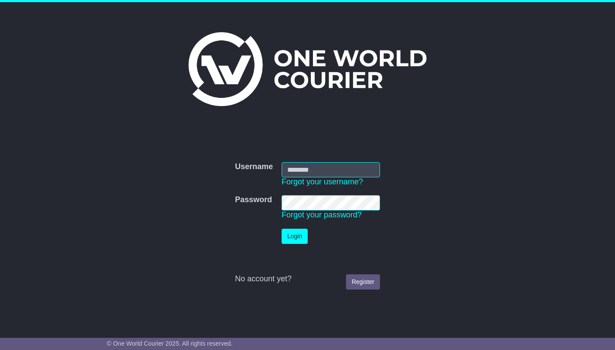 Image resolution: width=615 pixels, height=350 pixels. Describe the element at coordinates (307, 69) in the screenshot. I see `img: One World` at that location.